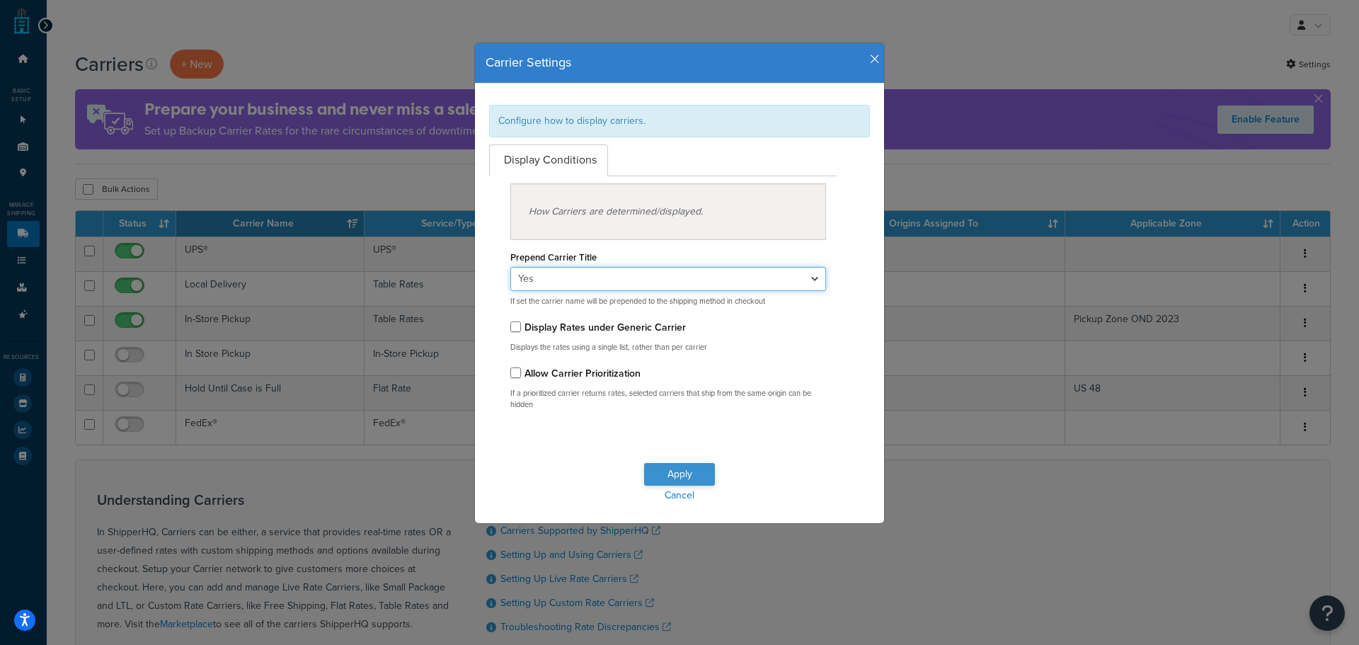 The height and width of the screenshot is (645, 1359). Describe the element at coordinates (554, 257) in the screenshot. I see `label: Prepend Carrier Title` at that location.